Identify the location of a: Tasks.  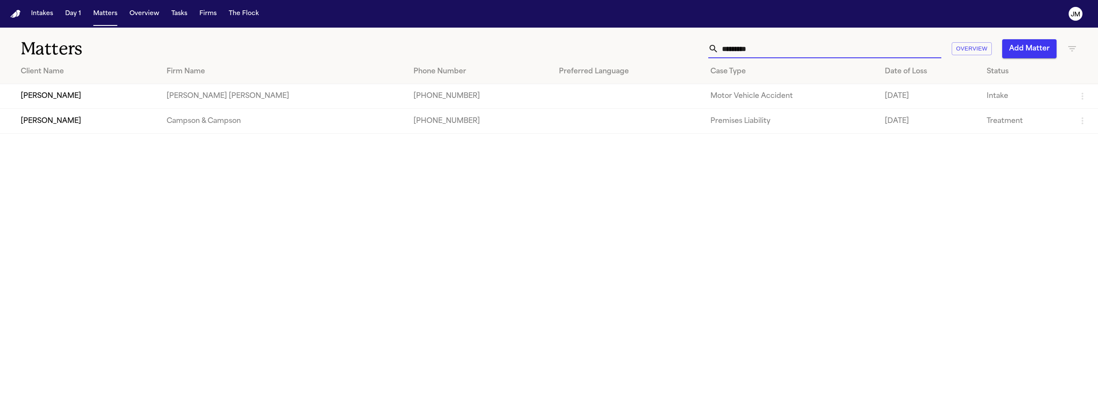
(179, 14).